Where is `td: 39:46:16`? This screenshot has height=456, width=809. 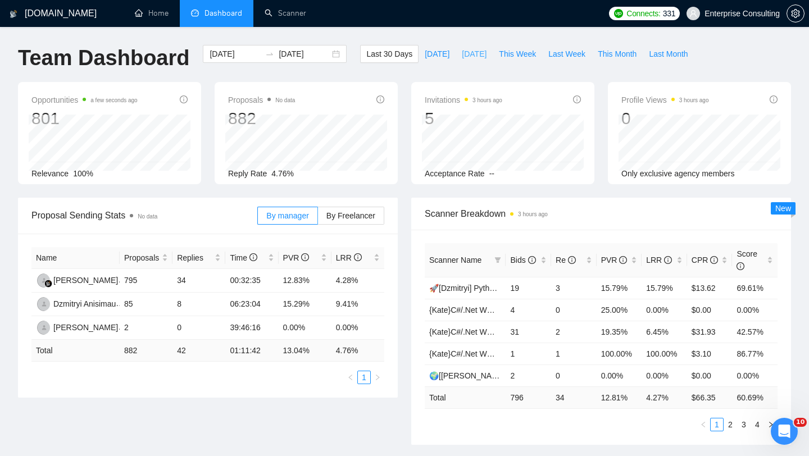 td: 39:46:16 is located at coordinates (252, 328).